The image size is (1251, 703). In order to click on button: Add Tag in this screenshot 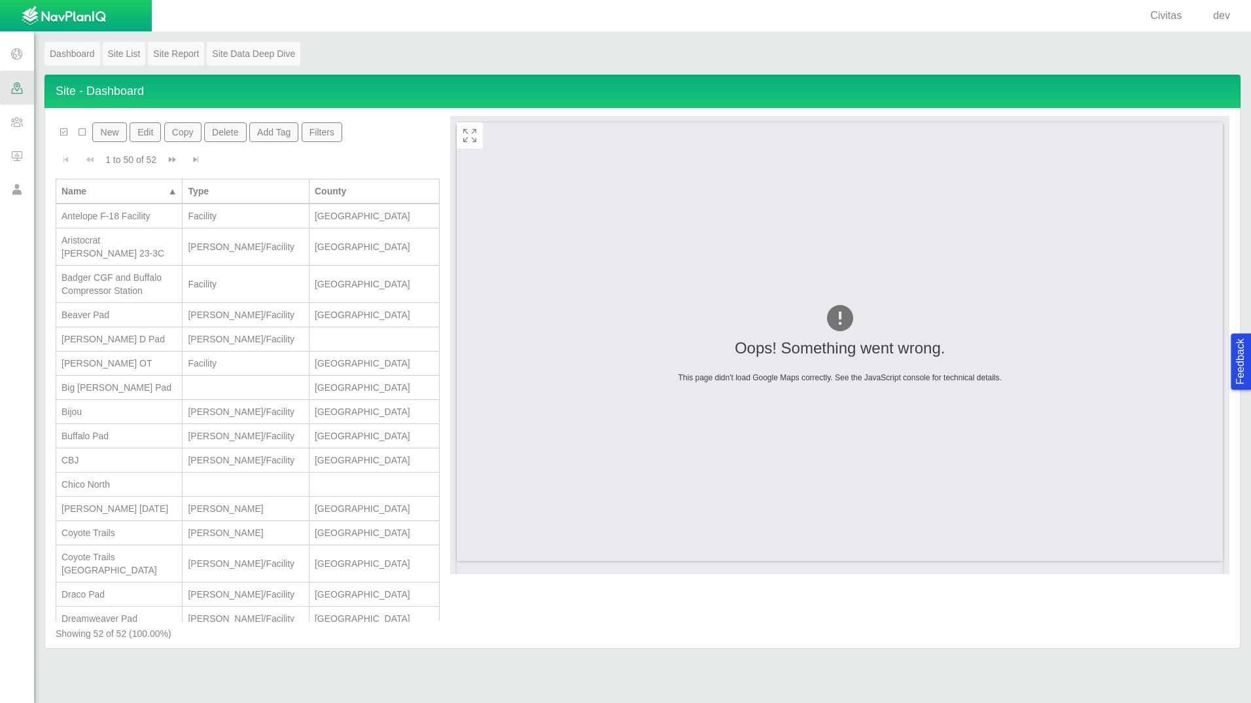, I will do `click(274, 132)`.